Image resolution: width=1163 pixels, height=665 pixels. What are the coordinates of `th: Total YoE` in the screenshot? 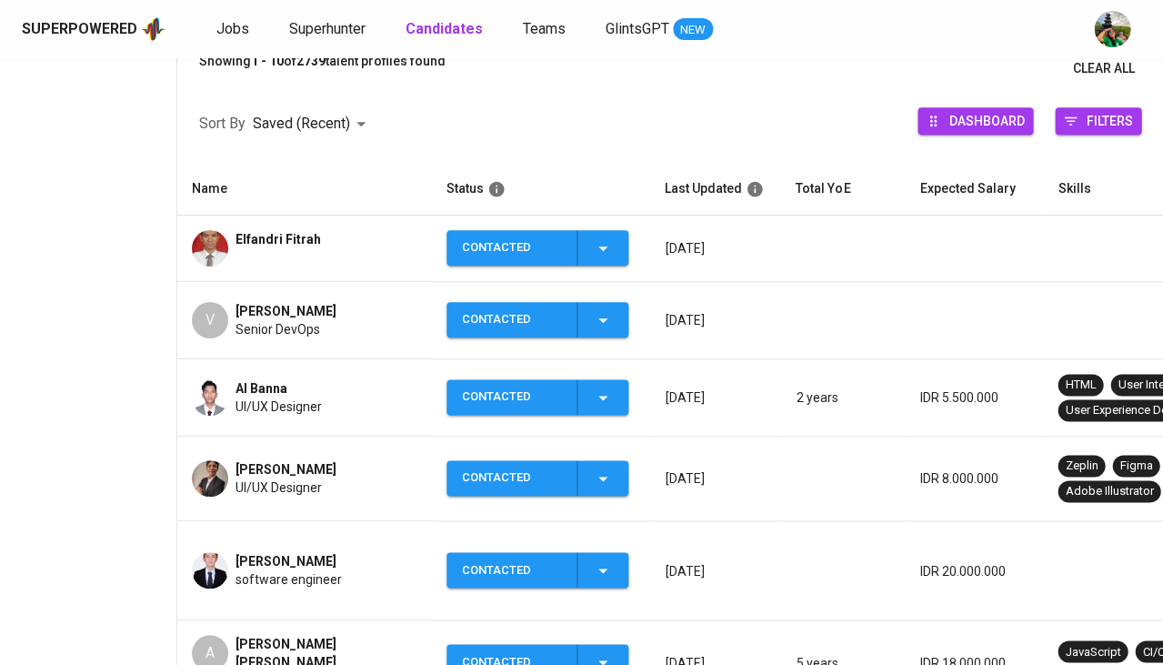 It's located at (843, 189).